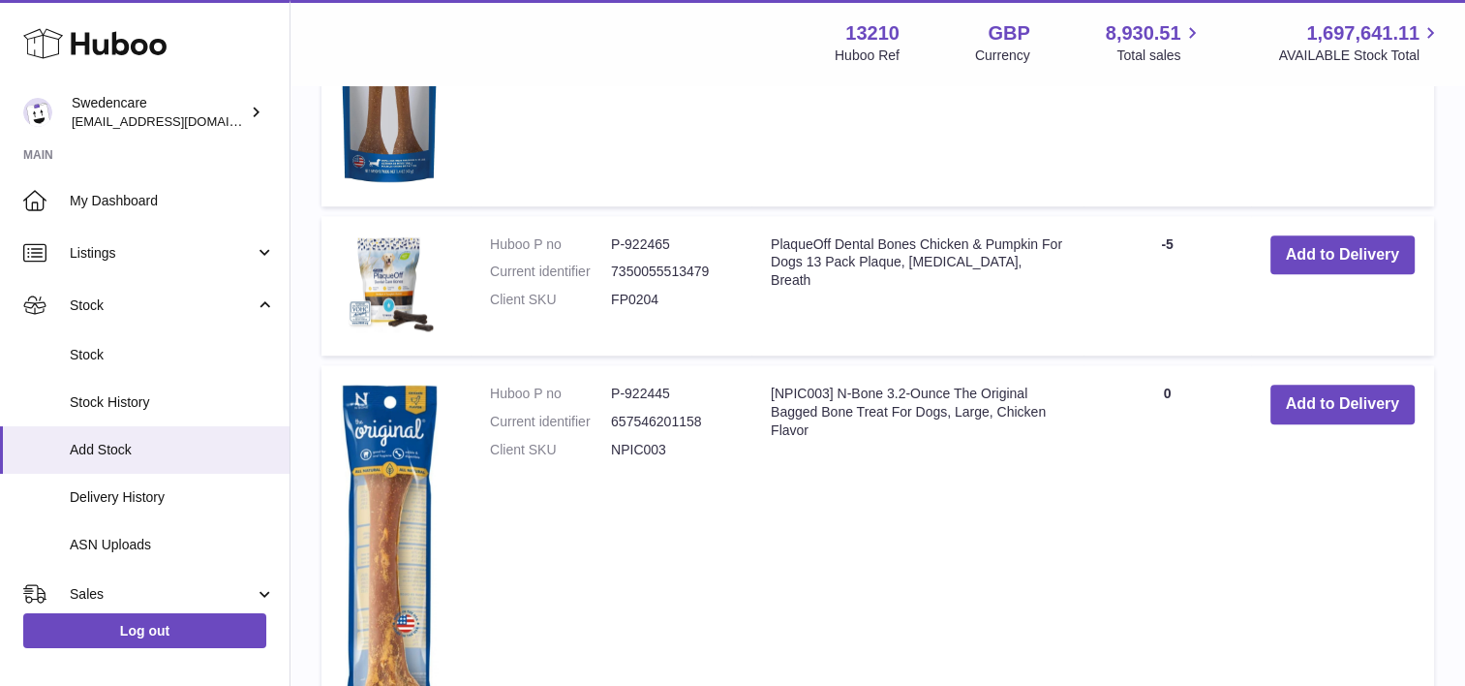 Image resolution: width=1465 pixels, height=686 pixels. Describe the element at coordinates (1363, 33) in the screenshot. I see `span: 1,697,641.11` at that location.